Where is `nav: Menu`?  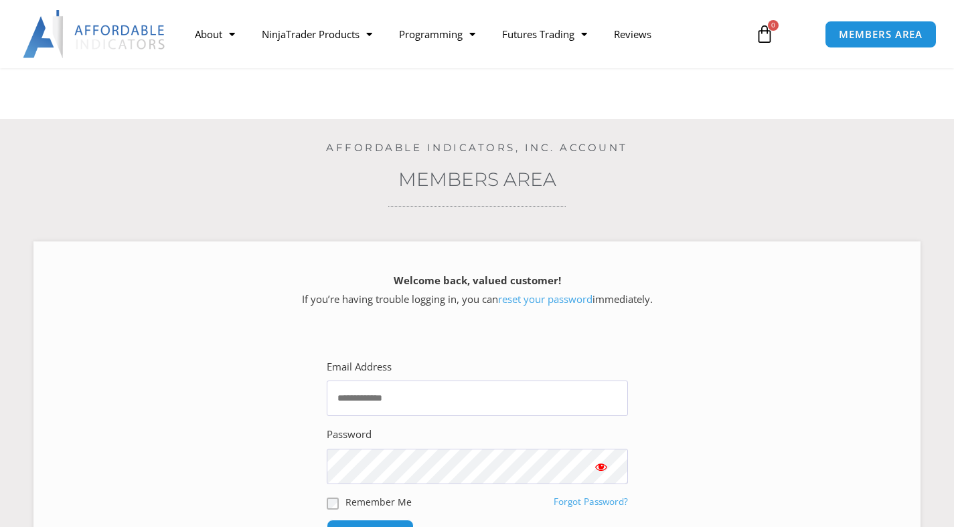 nav: Menu is located at coordinates (462, 34).